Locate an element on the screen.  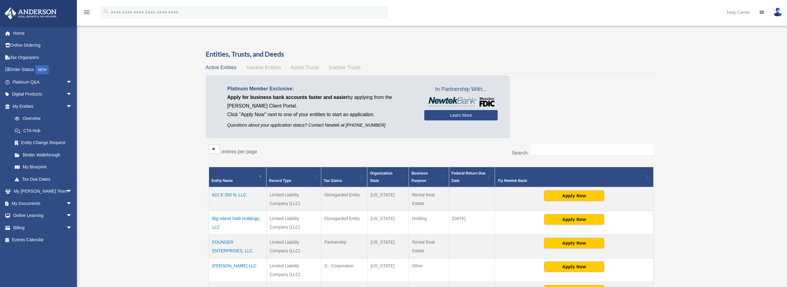
a: Overview is located at coordinates (42, 119).